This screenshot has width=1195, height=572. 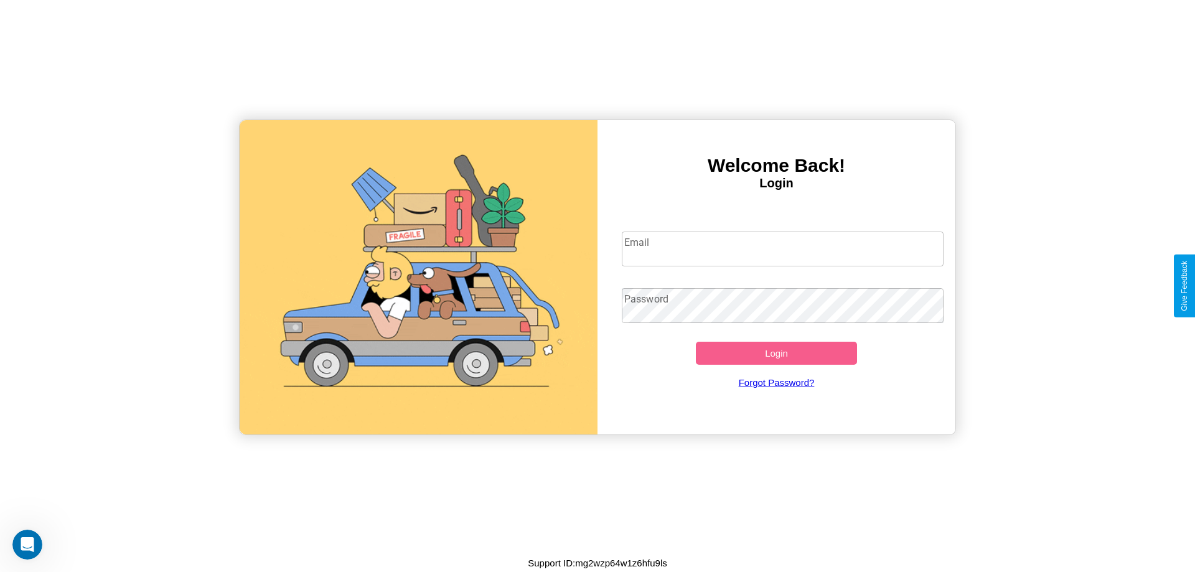 What do you see at coordinates (1184, 286) in the screenshot?
I see `div: Give Feedback` at bounding box center [1184, 286].